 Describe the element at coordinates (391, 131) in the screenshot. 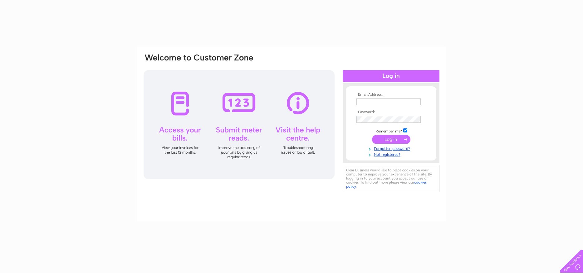

I see `td: Remember me?` at that location.